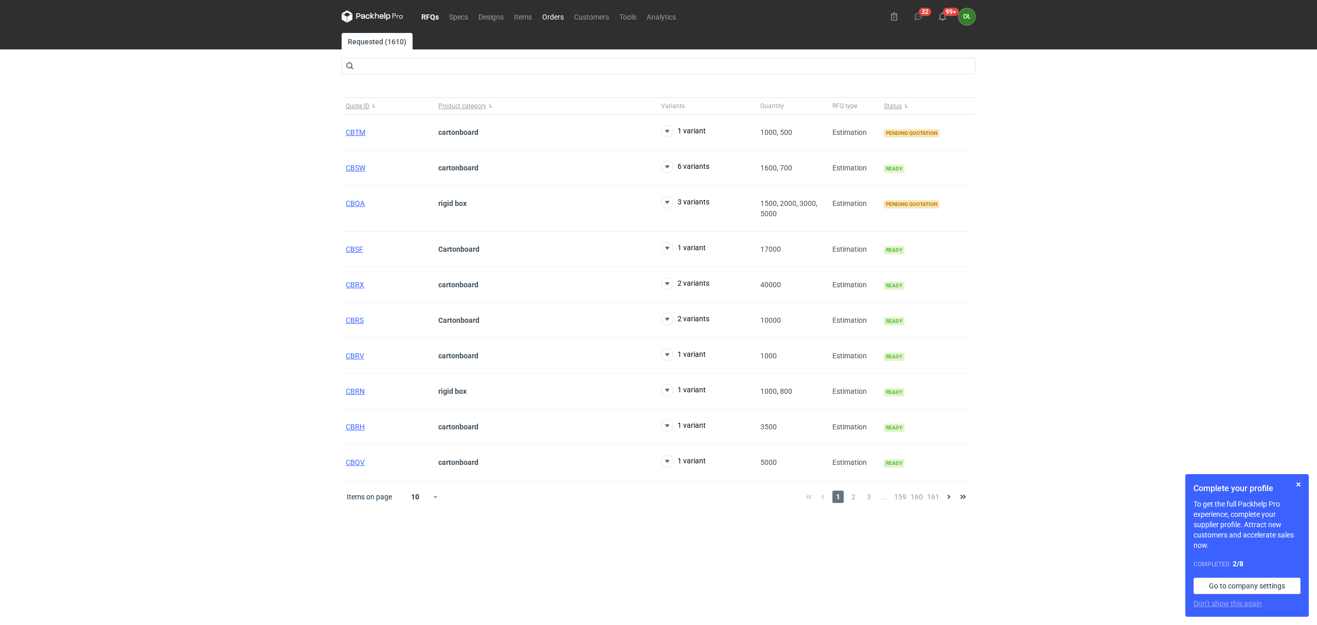  What do you see at coordinates (369, 497) in the screenshot?
I see `span: Items on page` at bounding box center [369, 497].